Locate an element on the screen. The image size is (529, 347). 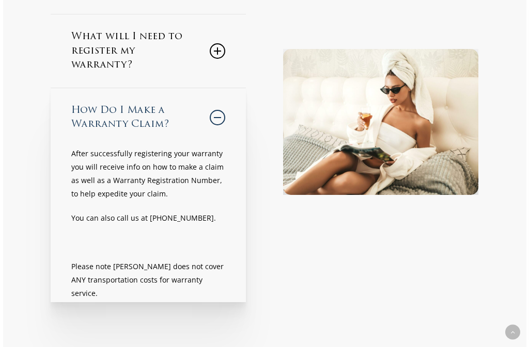
p: After successfully registering your warranty you will receive info on how to make a claim as well... is located at coordinates (148, 179).